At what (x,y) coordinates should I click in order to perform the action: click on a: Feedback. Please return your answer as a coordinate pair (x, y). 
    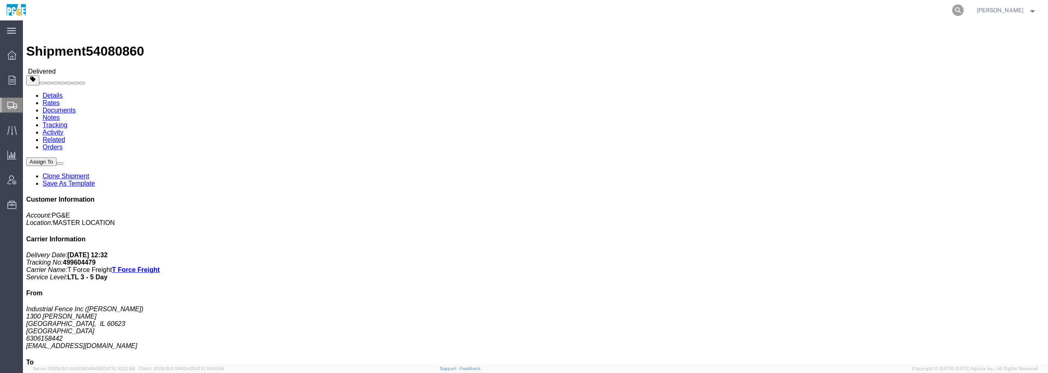
    Looking at the image, I should click on (470, 369).